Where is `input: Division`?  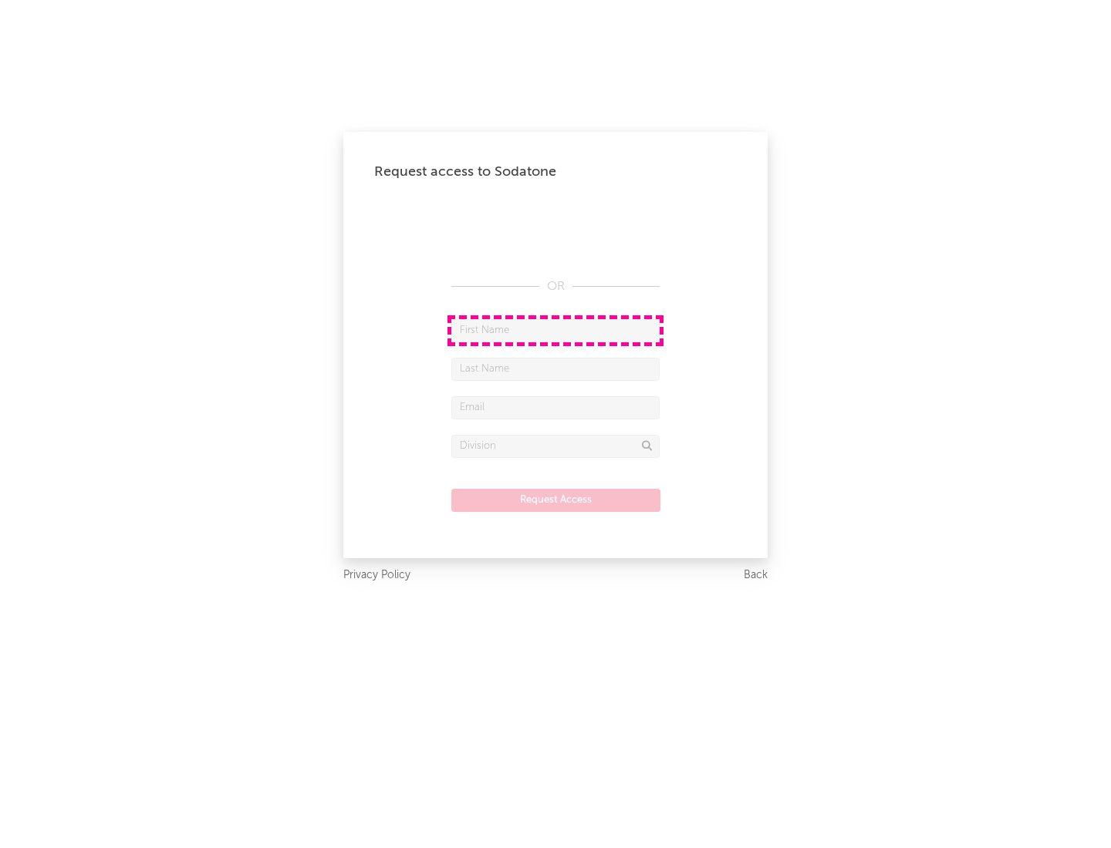
input: Division is located at coordinates (555, 447).